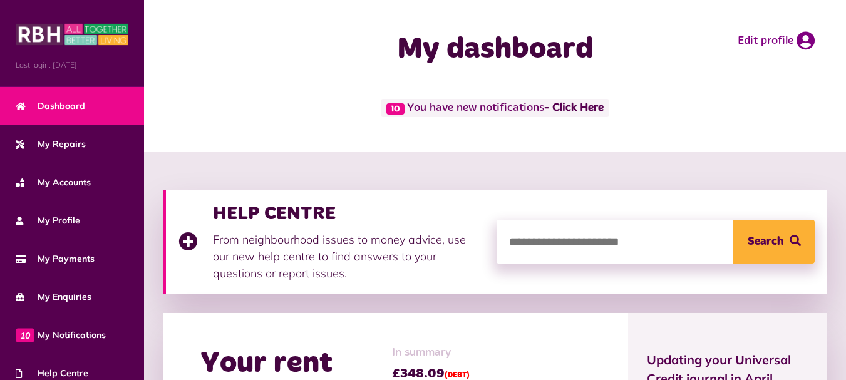 Image resolution: width=846 pixels, height=380 pixels. Describe the element at coordinates (431, 353) in the screenshot. I see `span: In summary` at that location.